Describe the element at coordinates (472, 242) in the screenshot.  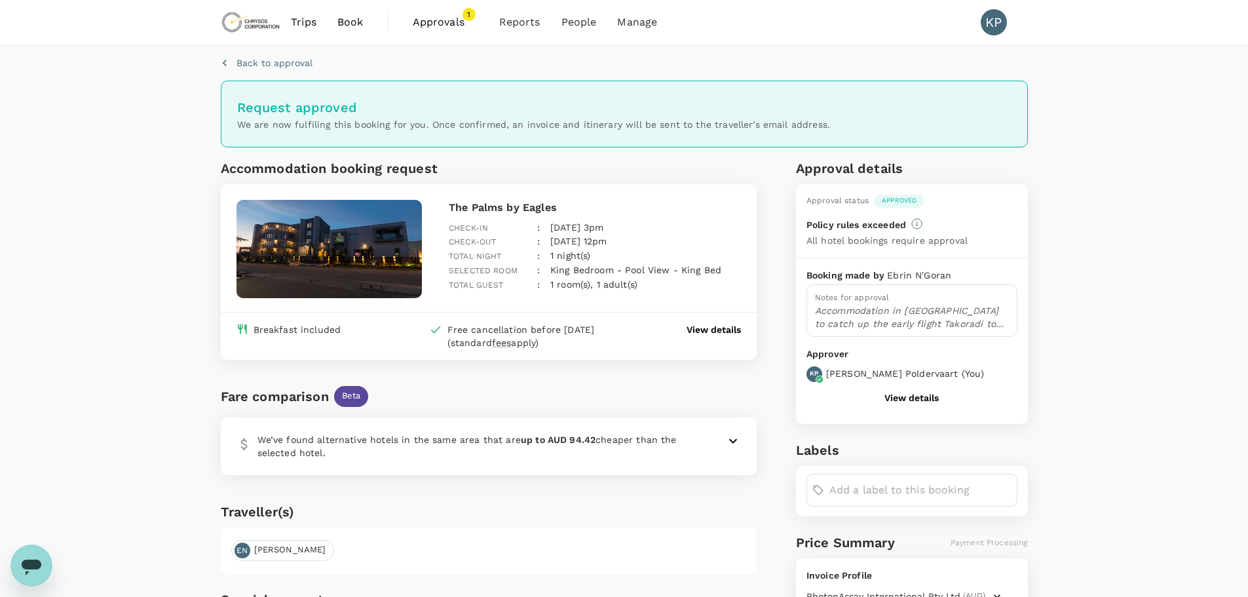
I see `span: Check-out` at that location.